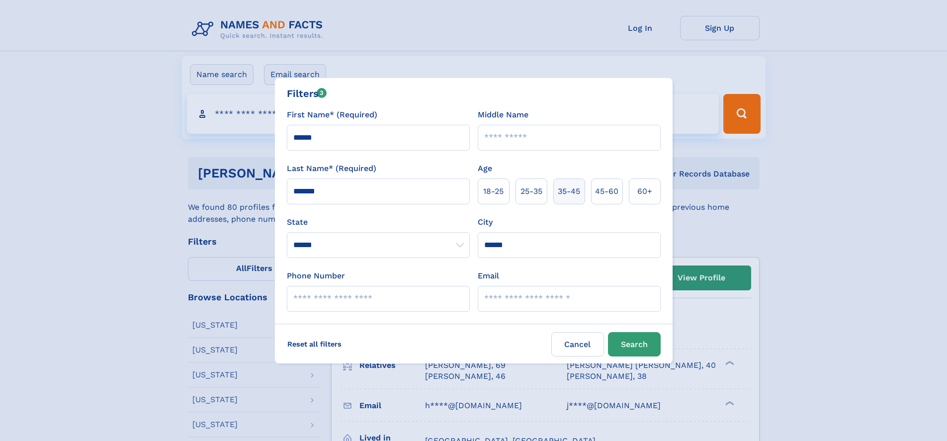  Describe the element at coordinates (607, 191) in the screenshot. I see `span: 45‑60` at that location.